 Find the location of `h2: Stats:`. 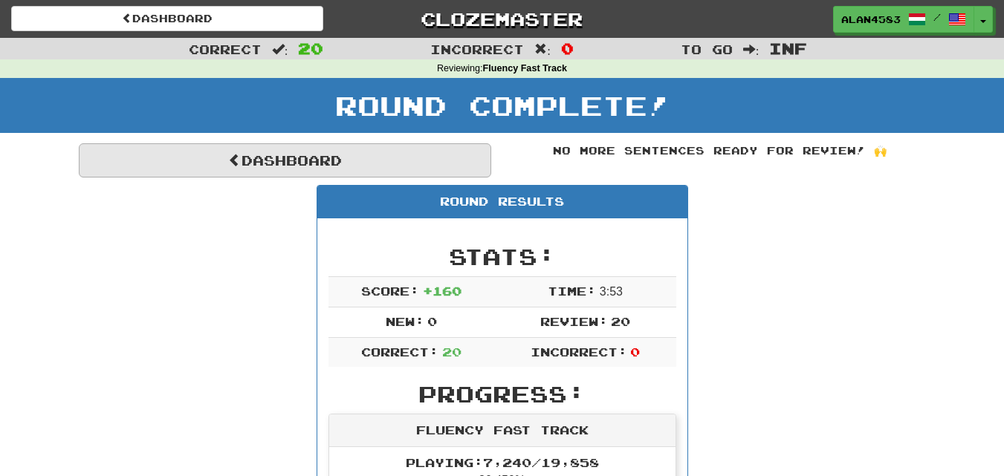

h2: Stats: is located at coordinates (502, 256).